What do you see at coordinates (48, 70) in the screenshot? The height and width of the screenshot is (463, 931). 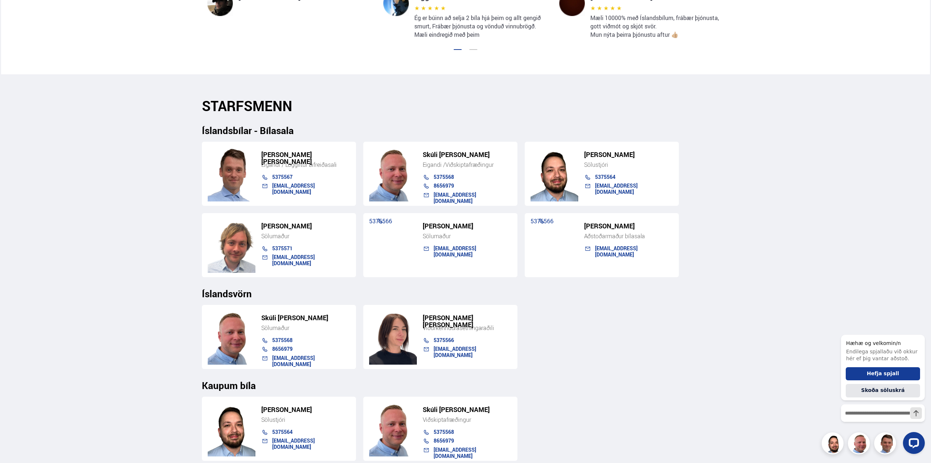 I see `button: Skoða söluskrá` at bounding box center [48, 70].